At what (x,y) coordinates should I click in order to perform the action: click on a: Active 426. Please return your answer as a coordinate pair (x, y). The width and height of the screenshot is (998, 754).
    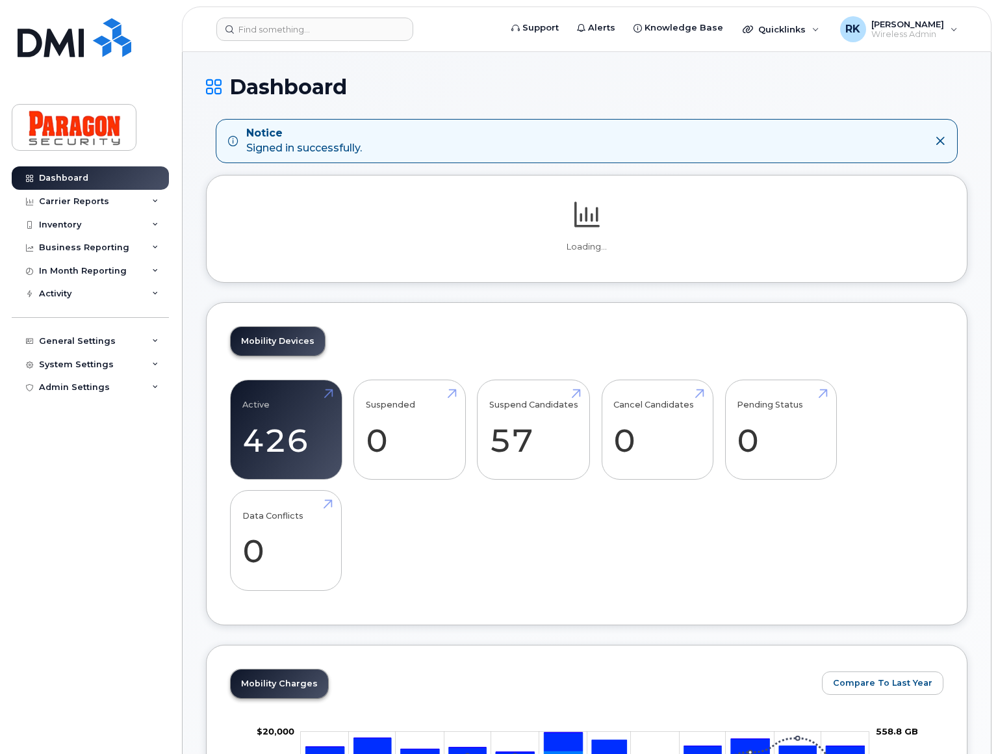
    Looking at the image, I should click on (286, 430).